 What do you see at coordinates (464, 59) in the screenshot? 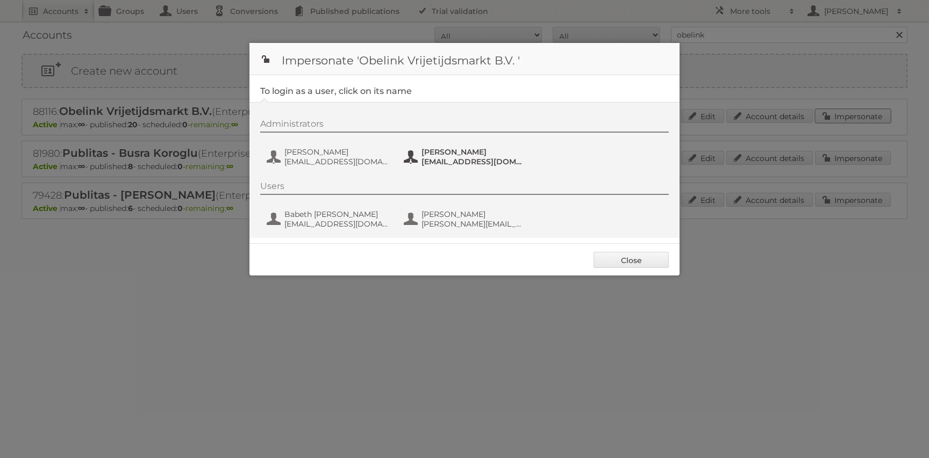
I see `h1: Impersonate 'Obelink Vrijetijdsmarkt B.V. '` at bounding box center [464, 59].